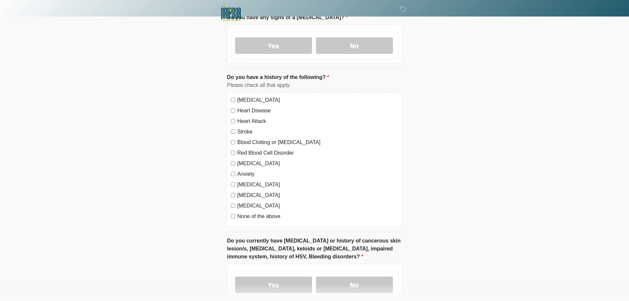  What do you see at coordinates (233, 110) in the screenshot?
I see `input: Heart Disease` at bounding box center [233, 110].